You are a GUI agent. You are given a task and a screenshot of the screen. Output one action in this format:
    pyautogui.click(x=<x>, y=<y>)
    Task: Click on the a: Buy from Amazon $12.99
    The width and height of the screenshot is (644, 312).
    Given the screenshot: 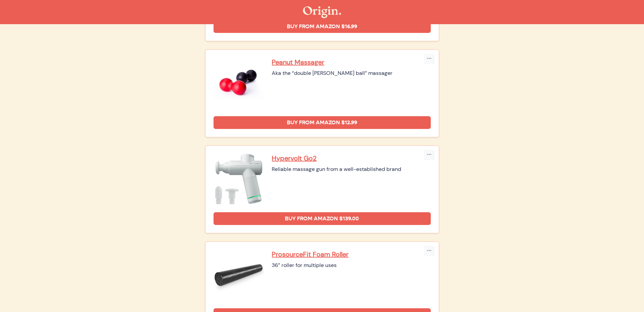 What is the action you would take?
    pyautogui.click(x=322, y=123)
    